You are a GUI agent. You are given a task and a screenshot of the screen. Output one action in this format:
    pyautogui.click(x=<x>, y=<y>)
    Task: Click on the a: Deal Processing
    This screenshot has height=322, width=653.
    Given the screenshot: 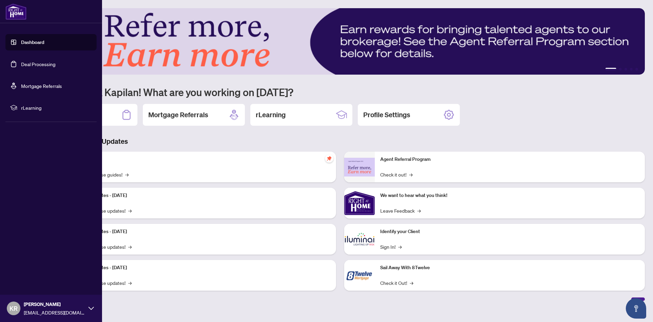 What is the action you would take?
    pyautogui.click(x=38, y=64)
    